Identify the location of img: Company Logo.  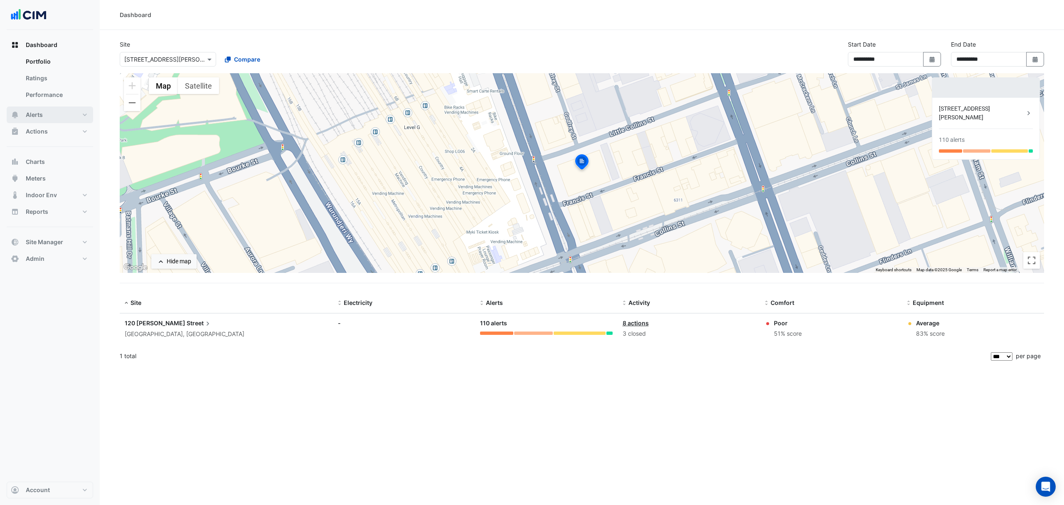
(29, 15).